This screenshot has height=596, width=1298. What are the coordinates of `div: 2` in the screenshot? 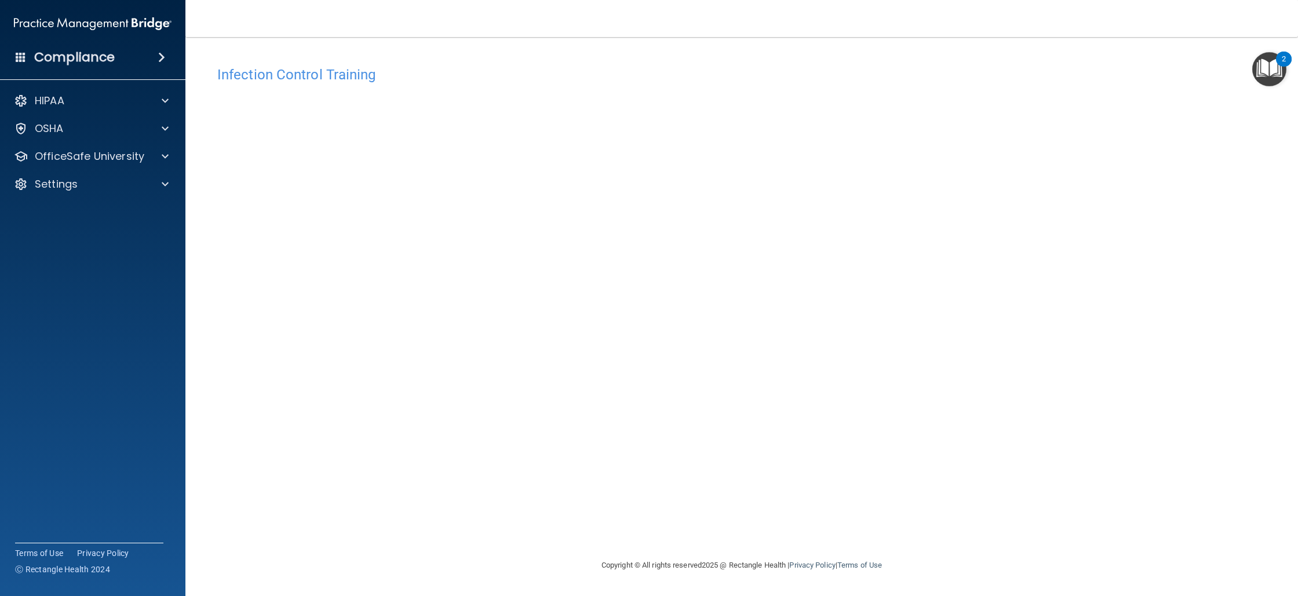 It's located at (1284, 67).